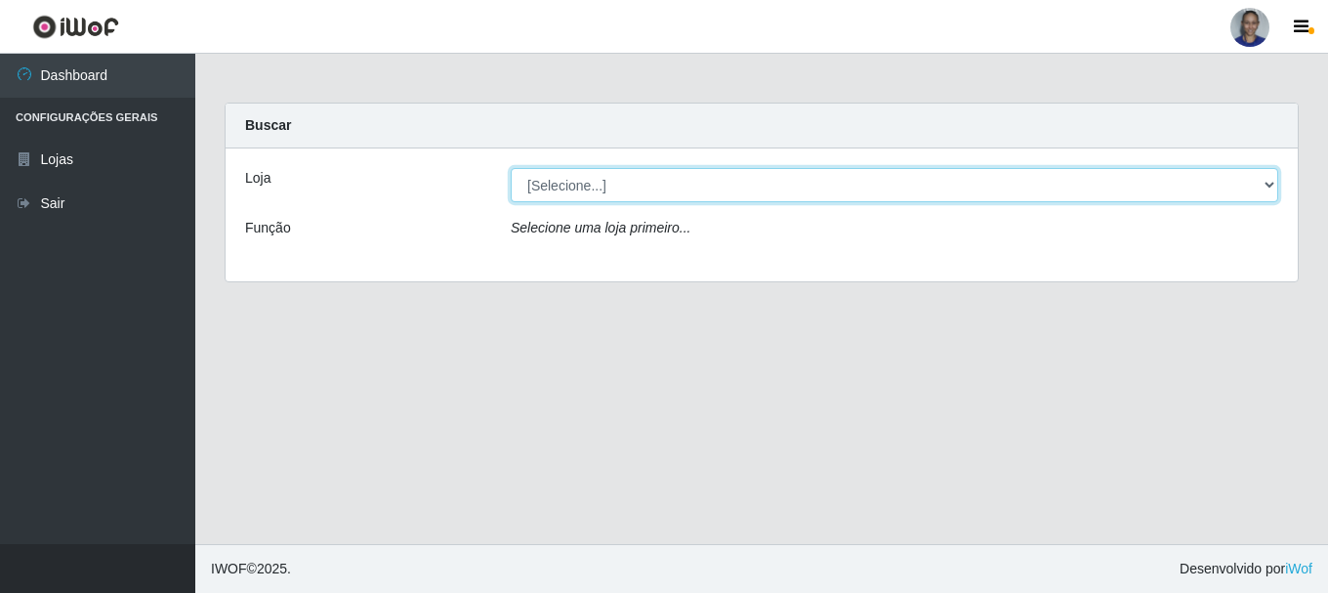  Describe the element at coordinates (268, 228) in the screenshot. I see `label: Função` at that location.